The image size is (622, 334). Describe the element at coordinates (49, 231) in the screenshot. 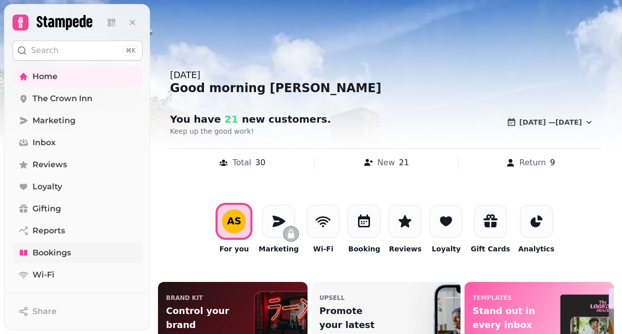

I see `span: Reports` at that location.